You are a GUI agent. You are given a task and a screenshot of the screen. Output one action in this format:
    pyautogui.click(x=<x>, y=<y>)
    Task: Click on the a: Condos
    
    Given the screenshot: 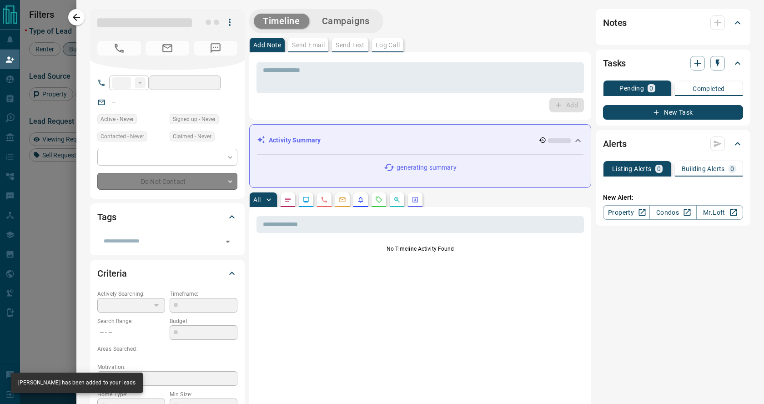 What is the action you would take?
    pyautogui.click(x=673, y=212)
    